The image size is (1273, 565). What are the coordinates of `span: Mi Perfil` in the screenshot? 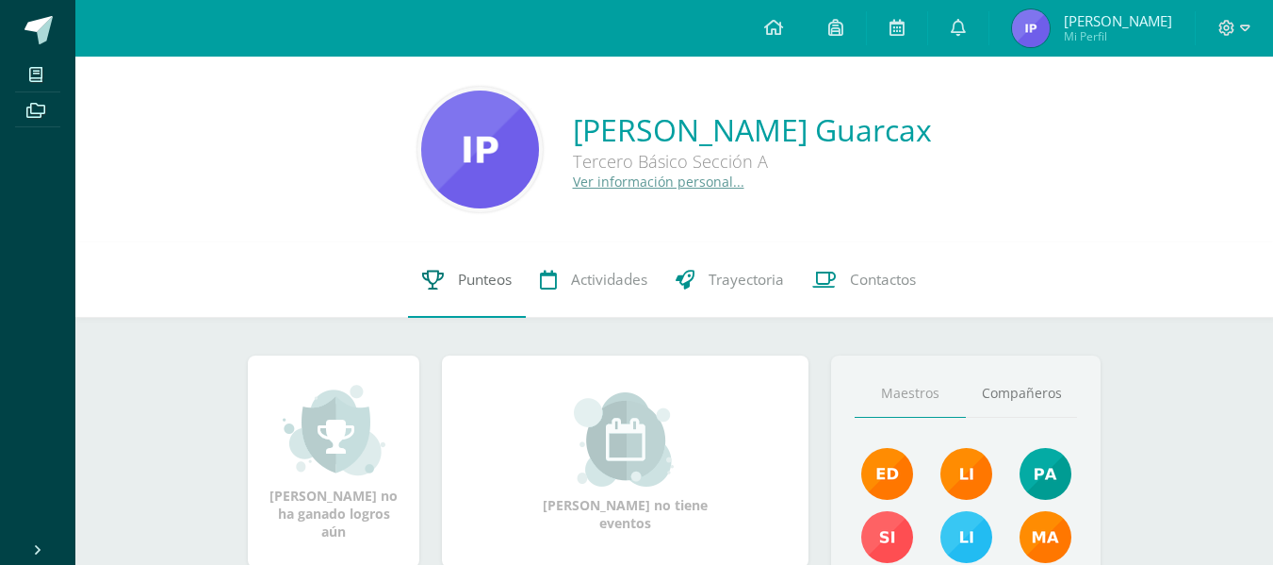 It's located at (1118, 36).